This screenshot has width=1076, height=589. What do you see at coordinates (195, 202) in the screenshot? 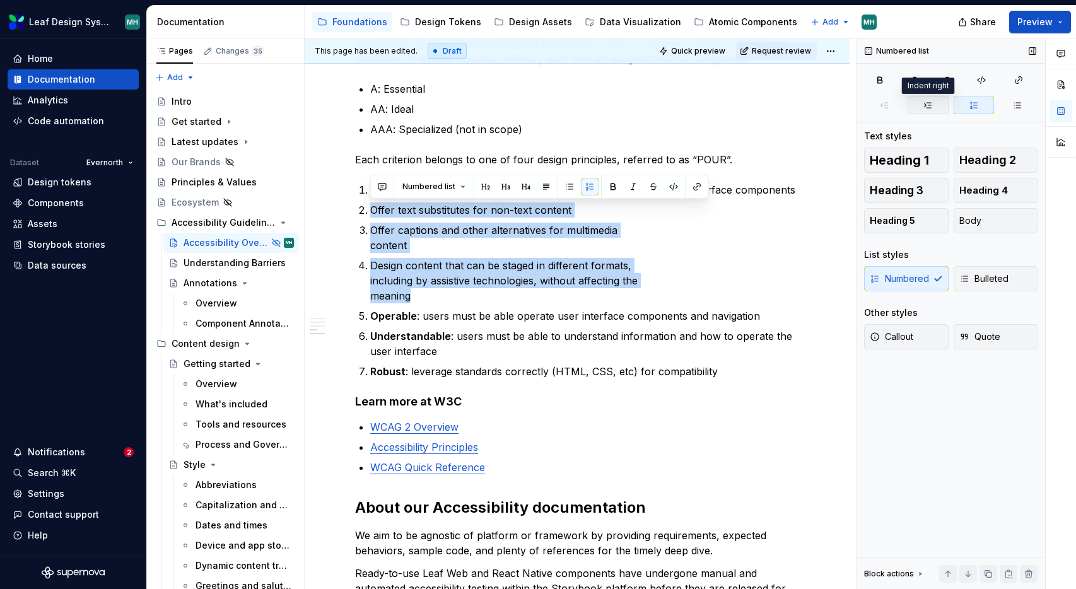
I see `div: Ecosystem` at bounding box center [195, 202].